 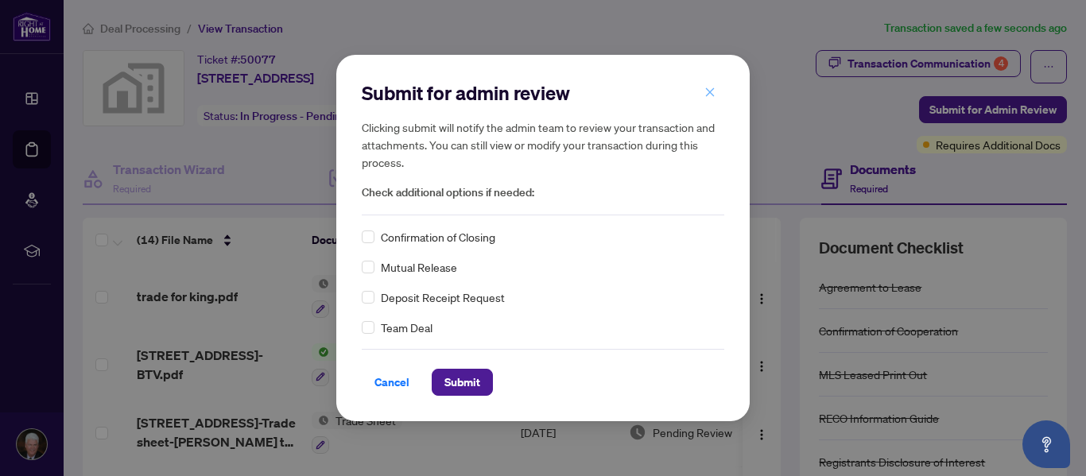 I want to click on h2: Submit for admin review, so click(x=543, y=93).